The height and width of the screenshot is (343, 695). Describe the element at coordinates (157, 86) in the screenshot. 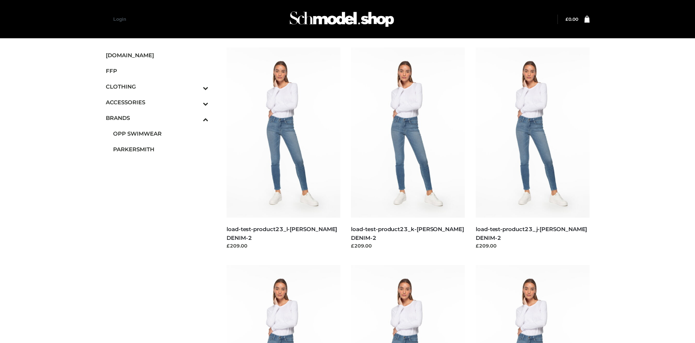

I see `a: CLOTHINGToggle Submenu` at that location.